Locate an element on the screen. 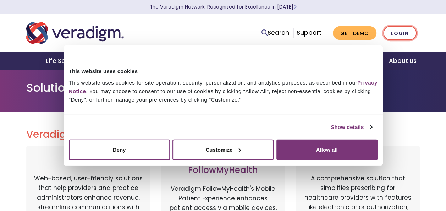 The image size is (446, 211). h3: Veradigm FollowMyHealth is located at coordinates (223, 165).